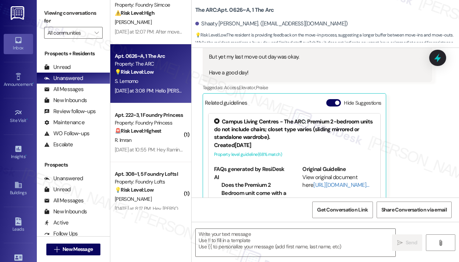 This screenshot has height=262, width=459. I want to click on img: ResiDesk Logo, so click(18, 13).